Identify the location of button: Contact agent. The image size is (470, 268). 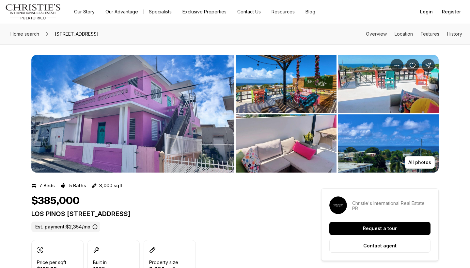
(380, 245).